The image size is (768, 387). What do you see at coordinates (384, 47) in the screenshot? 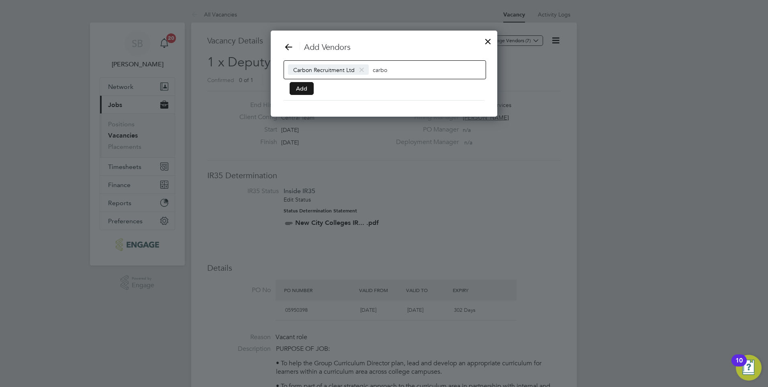
I see `h3: Add Vendors` at bounding box center [384, 47].